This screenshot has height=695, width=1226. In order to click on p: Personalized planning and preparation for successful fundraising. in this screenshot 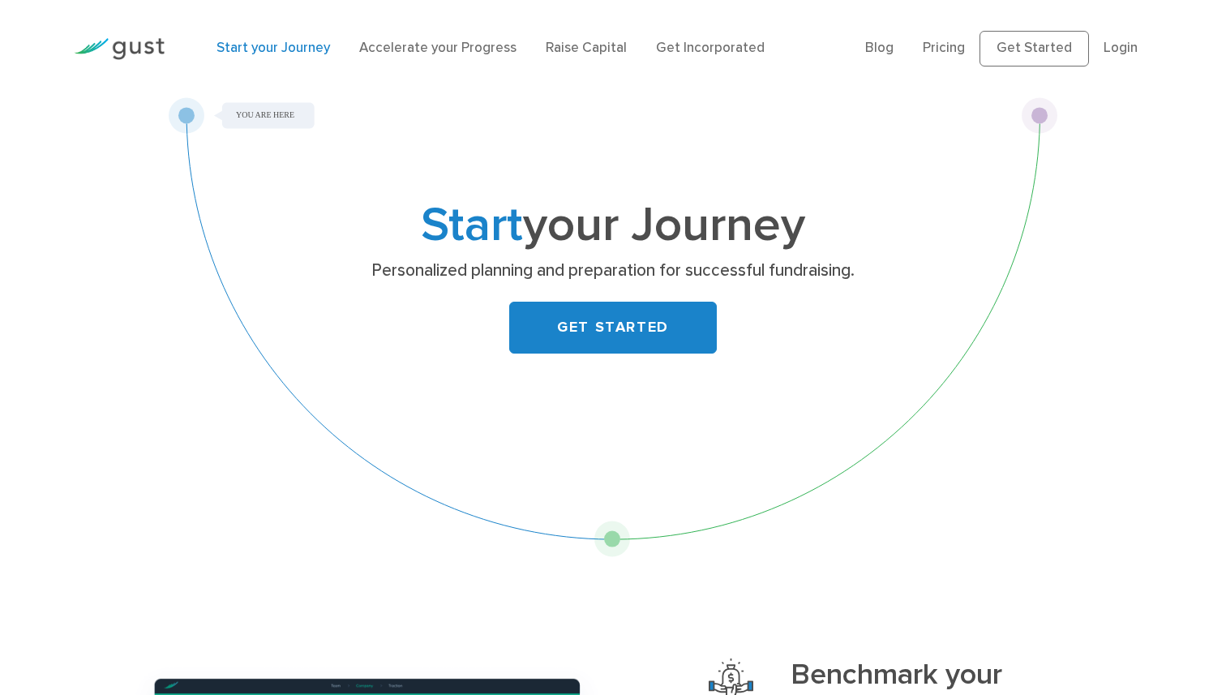, I will do `click(612, 271)`.